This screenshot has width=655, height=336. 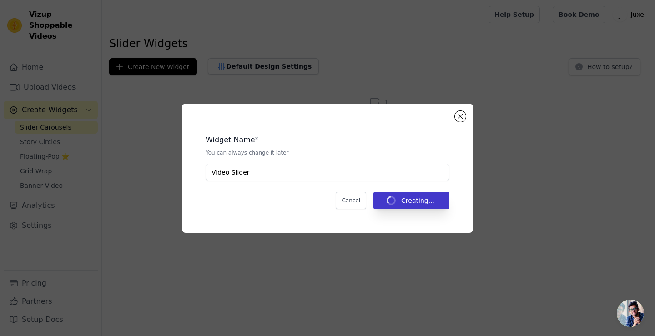 What do you see at coordinates (460, 116) in the screenshot?
I see `button: Close modal` at bounding box center [460, 116].